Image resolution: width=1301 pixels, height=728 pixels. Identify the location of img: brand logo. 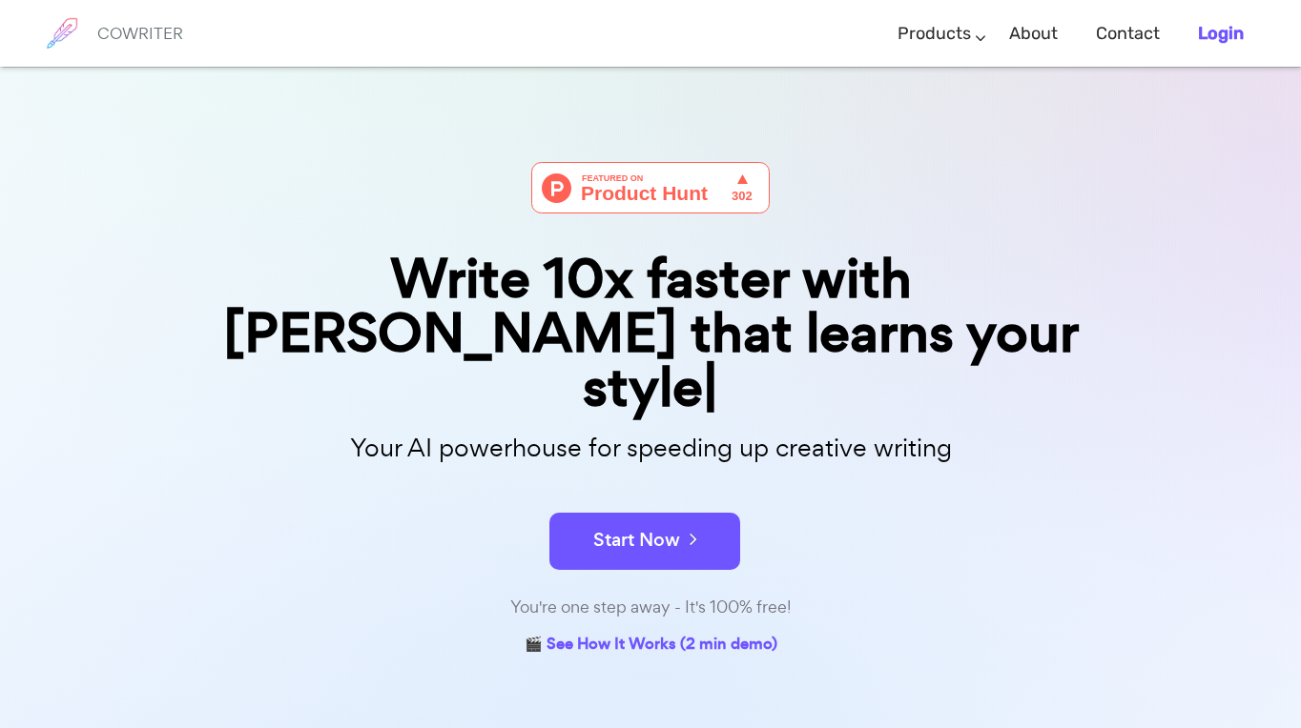
(62, 33).